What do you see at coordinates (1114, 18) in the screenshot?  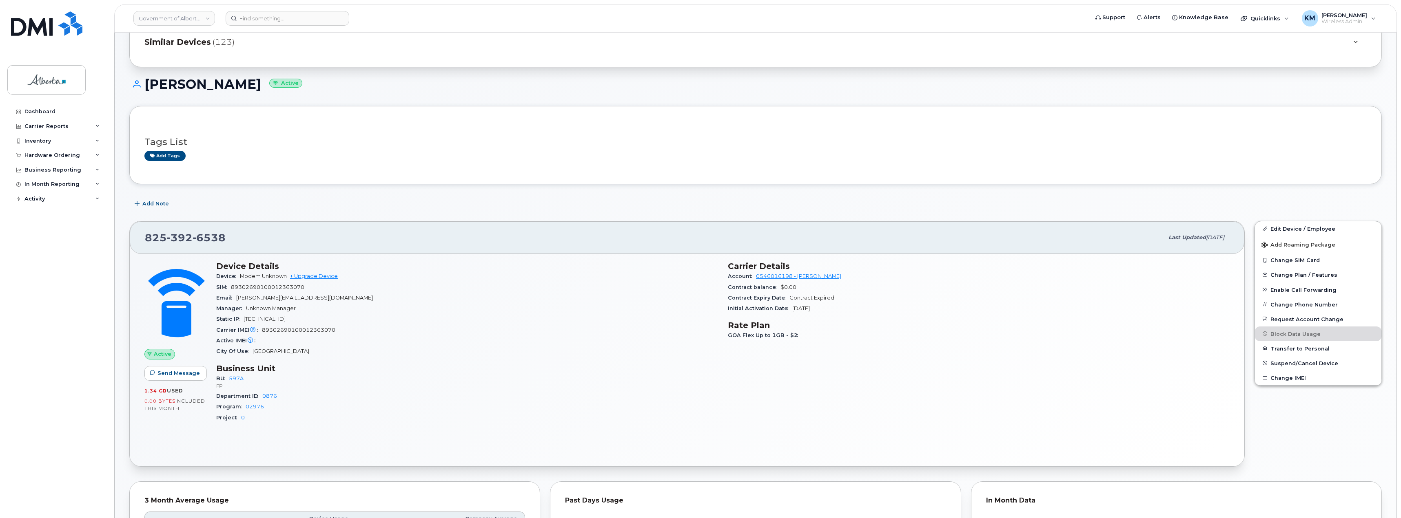 I see `span: Support` at bounding box center [1114, 18].